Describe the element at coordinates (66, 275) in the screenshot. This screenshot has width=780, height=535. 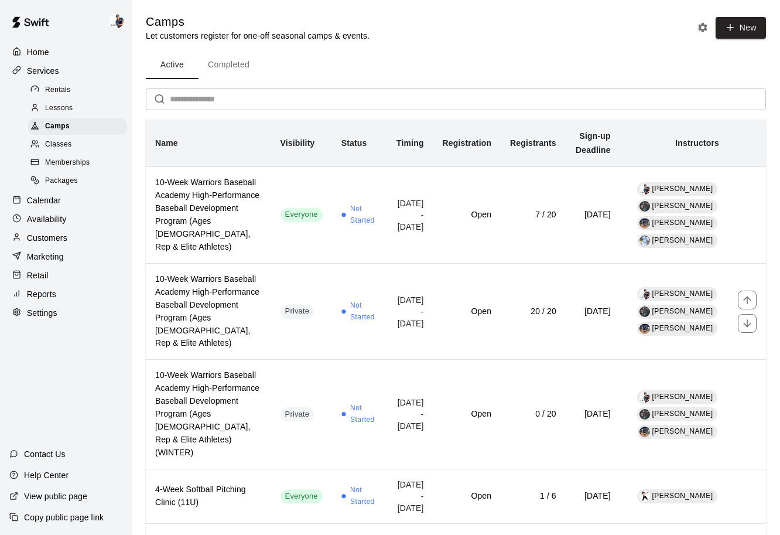
I see `div: Retail` at that location.